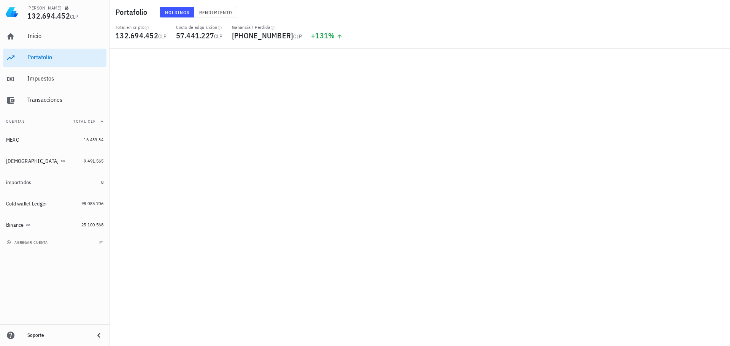  Describe the element at coordinates (55, 182) in the screenshot. I see `a: importados 0` at that location.